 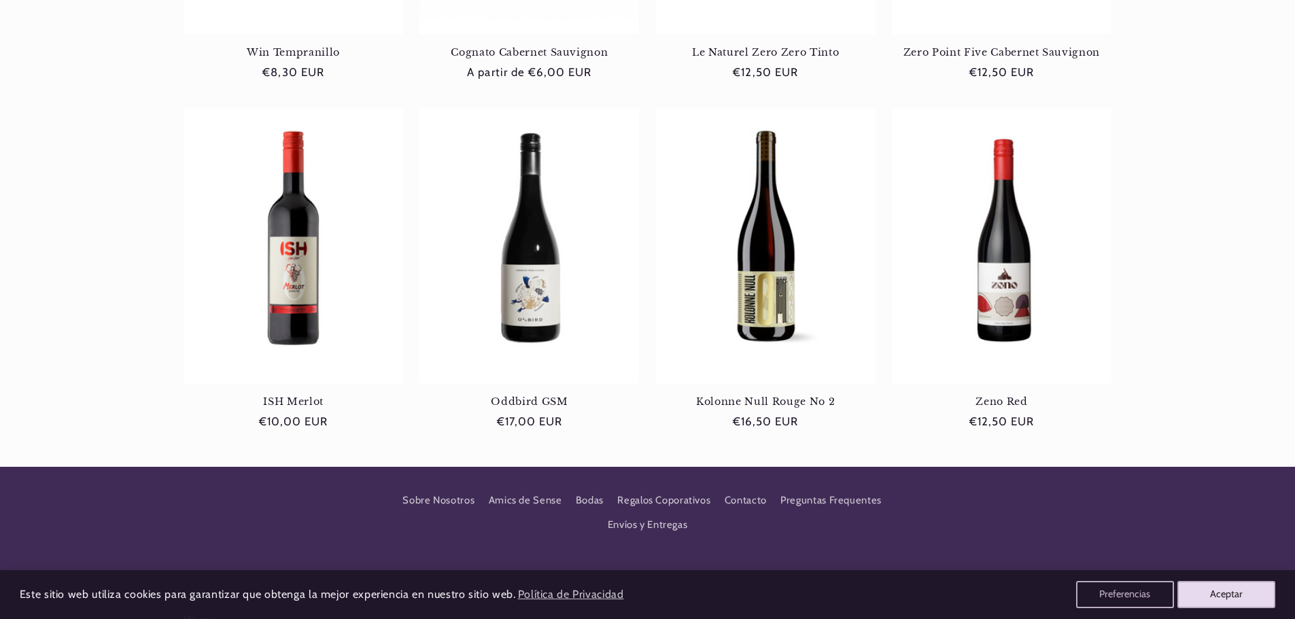 I want to click on span: Este sitio web utiliza cookies para garantizar que obtenga la mejor experiencia en nuestro sitio ..., so click(x=268, y=594).